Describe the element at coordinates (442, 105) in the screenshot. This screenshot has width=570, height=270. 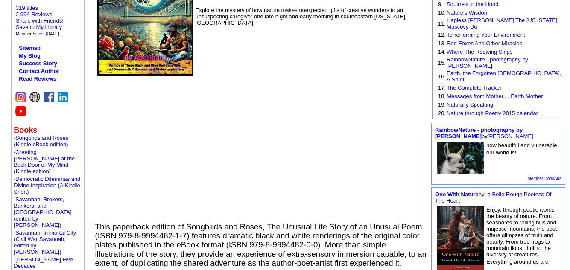
I see `font: 19.` at that location.